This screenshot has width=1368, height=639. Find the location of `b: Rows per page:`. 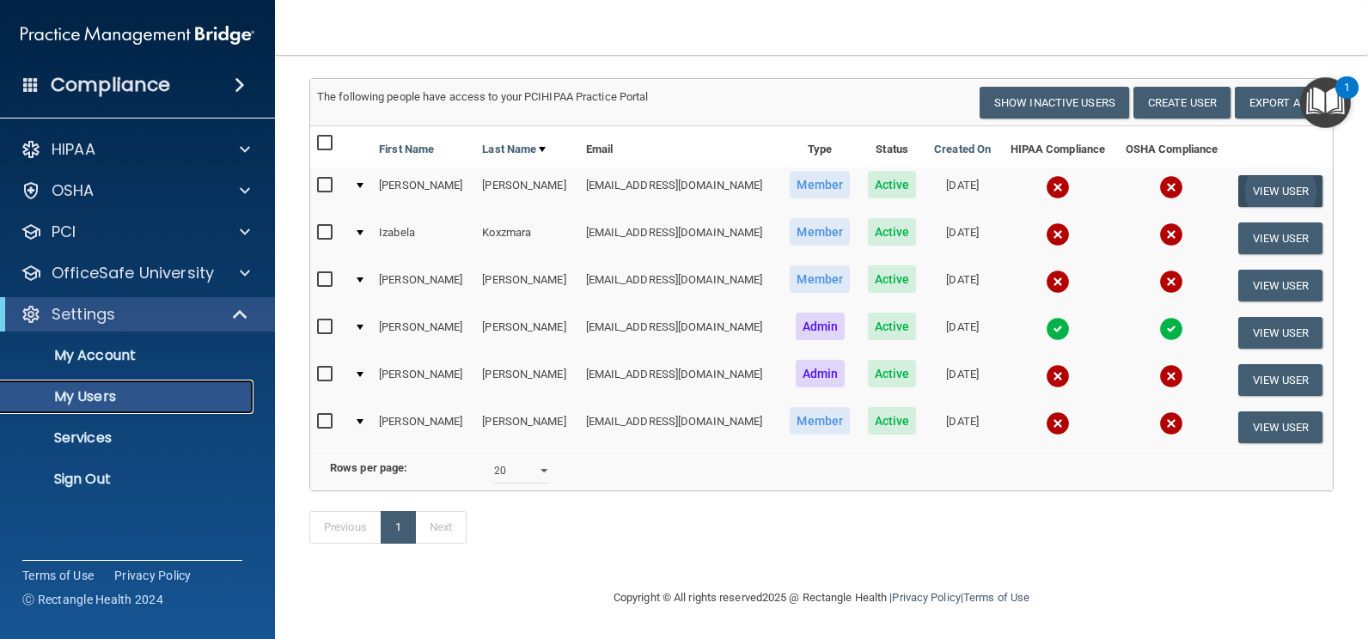

b: Rows per page: is located at coordinates (369, 467).